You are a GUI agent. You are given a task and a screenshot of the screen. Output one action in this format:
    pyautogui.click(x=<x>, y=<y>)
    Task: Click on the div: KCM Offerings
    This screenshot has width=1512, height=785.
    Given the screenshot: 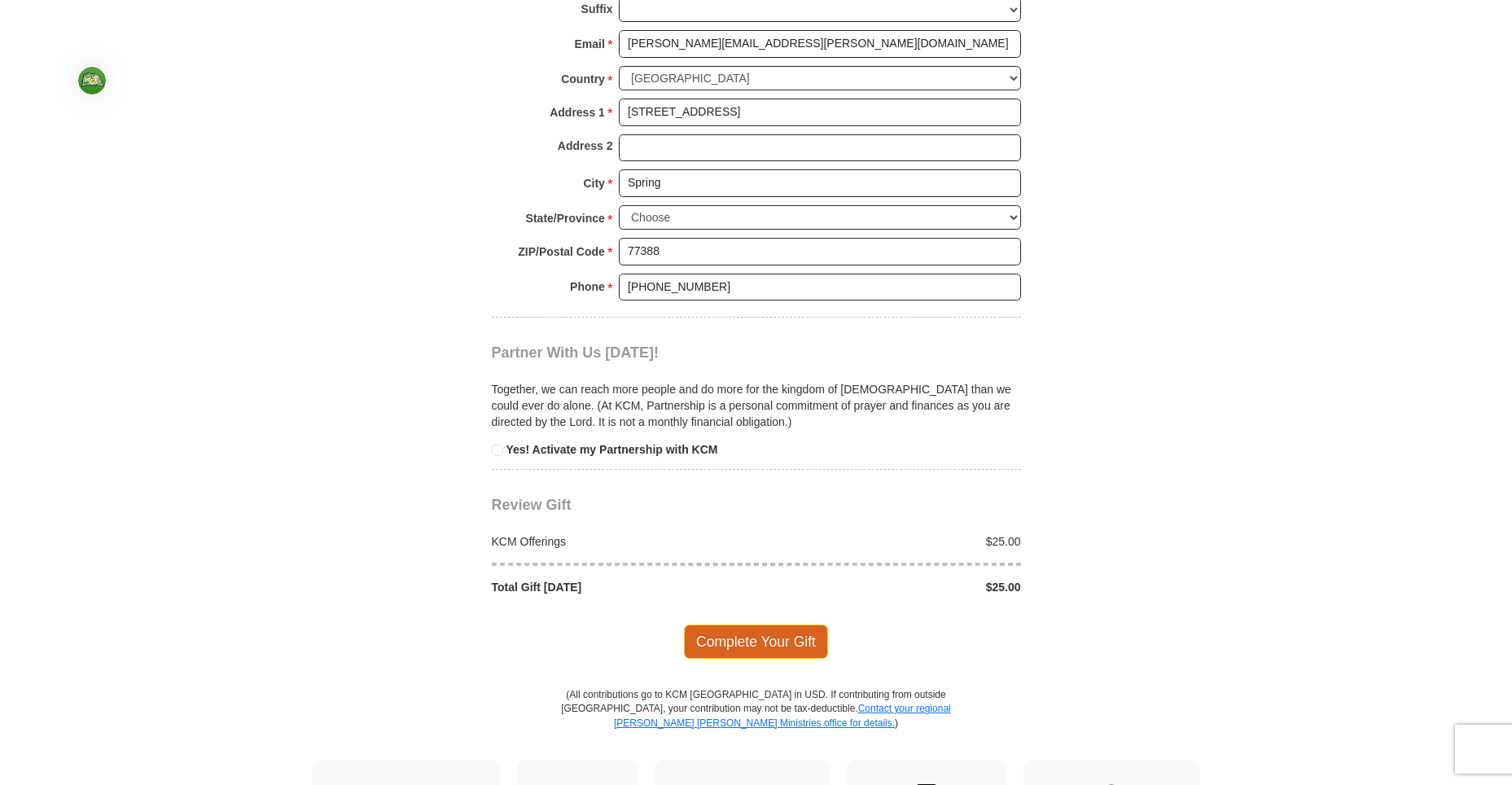 What is the action you would take?
    pyautogui.click(x=619, y=541)
    